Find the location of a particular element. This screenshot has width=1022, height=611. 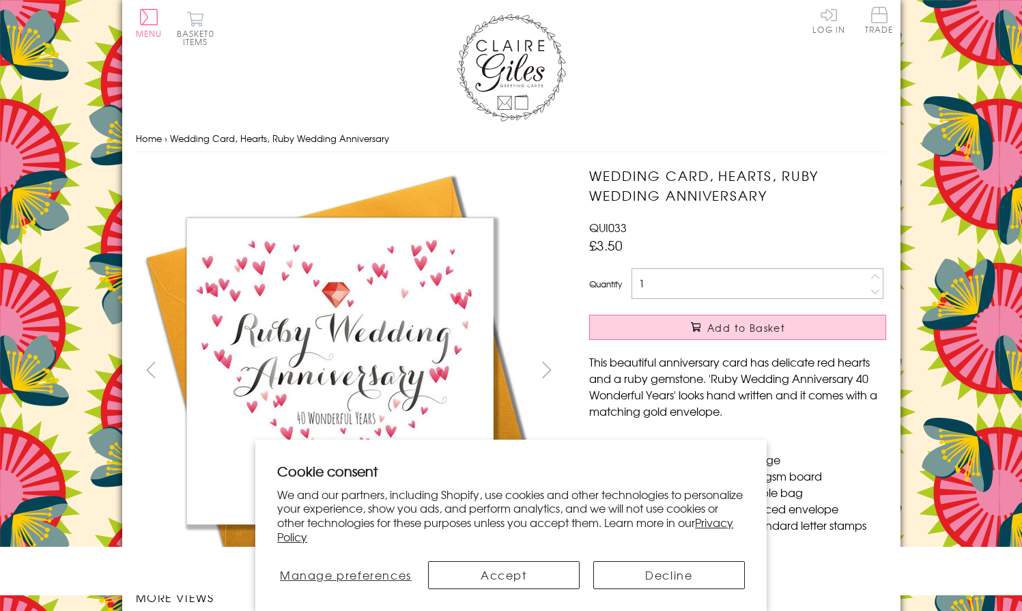

nav: breadcrumbs is located at coordinates (511, 139).